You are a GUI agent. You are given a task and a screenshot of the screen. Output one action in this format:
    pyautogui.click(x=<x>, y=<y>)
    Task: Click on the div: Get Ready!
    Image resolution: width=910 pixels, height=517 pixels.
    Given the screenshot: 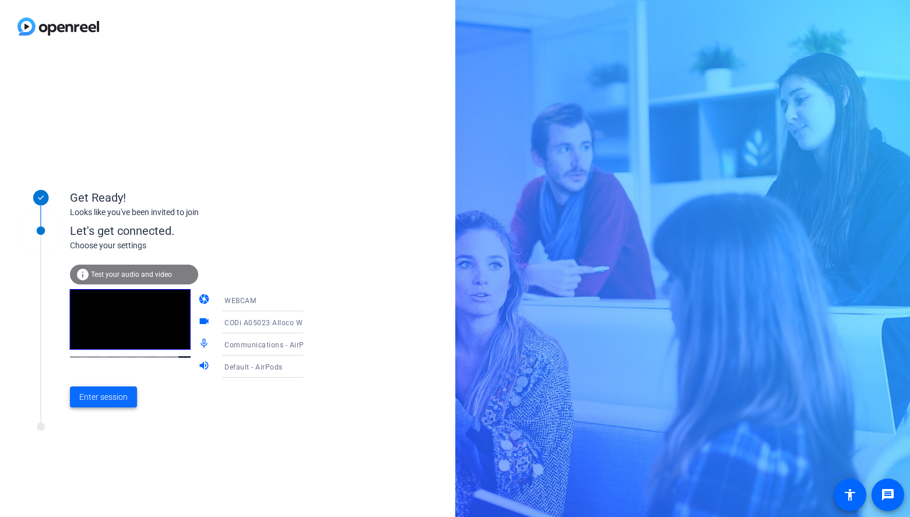 What is the action you would take?
    pyautogui.click(x=186, y=198)
    